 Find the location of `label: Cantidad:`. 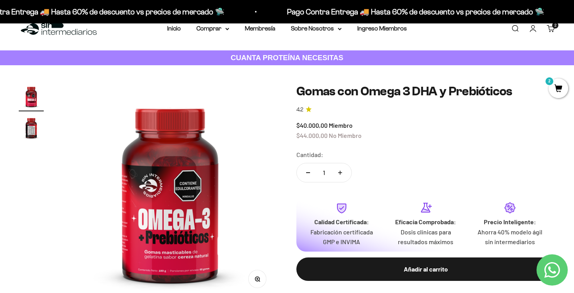

label: Cantidad: is located at coordinates (310, 155).